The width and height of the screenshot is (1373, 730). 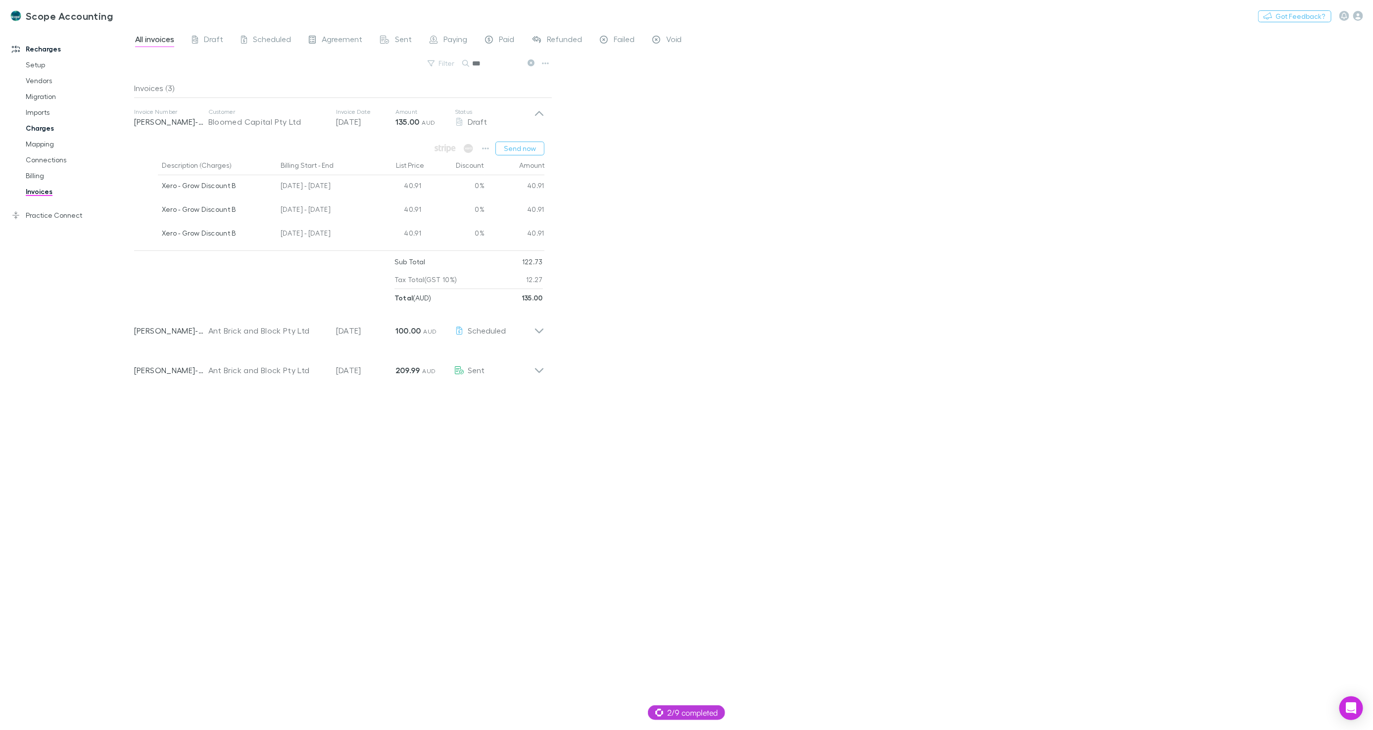 What do you see at coordinates (74, 192) in the screenshot?
I see `a: Invoices` at bounding box center [74, 192].